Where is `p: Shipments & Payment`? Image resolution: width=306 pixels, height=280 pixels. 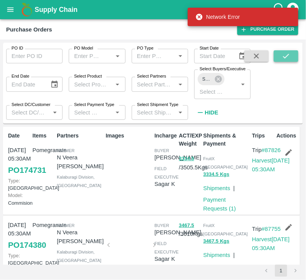 p: Shipments & Payment is located at coordinates (226, 140).